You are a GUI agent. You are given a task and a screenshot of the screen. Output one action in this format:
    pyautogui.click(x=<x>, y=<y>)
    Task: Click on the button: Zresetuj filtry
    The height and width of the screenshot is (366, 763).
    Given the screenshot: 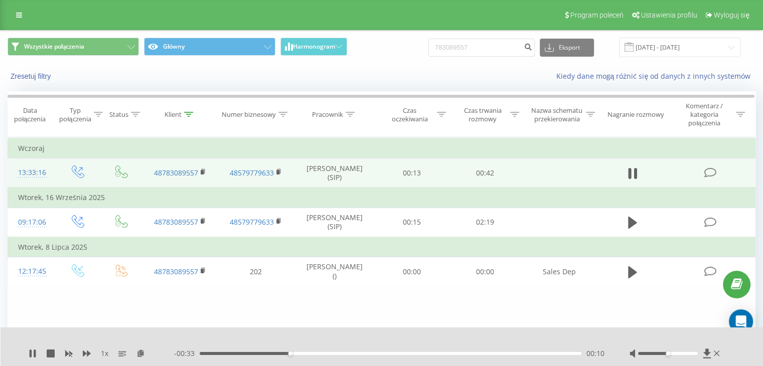 What is the action you would take?
    pyautogui.click(x=32, y=76)
    